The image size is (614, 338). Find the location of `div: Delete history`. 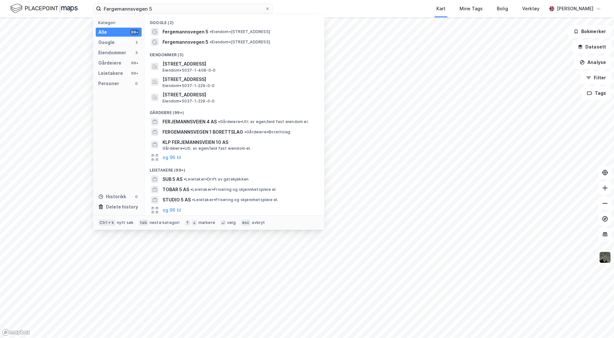

div: Delete history is located at coordinates (122, 207).